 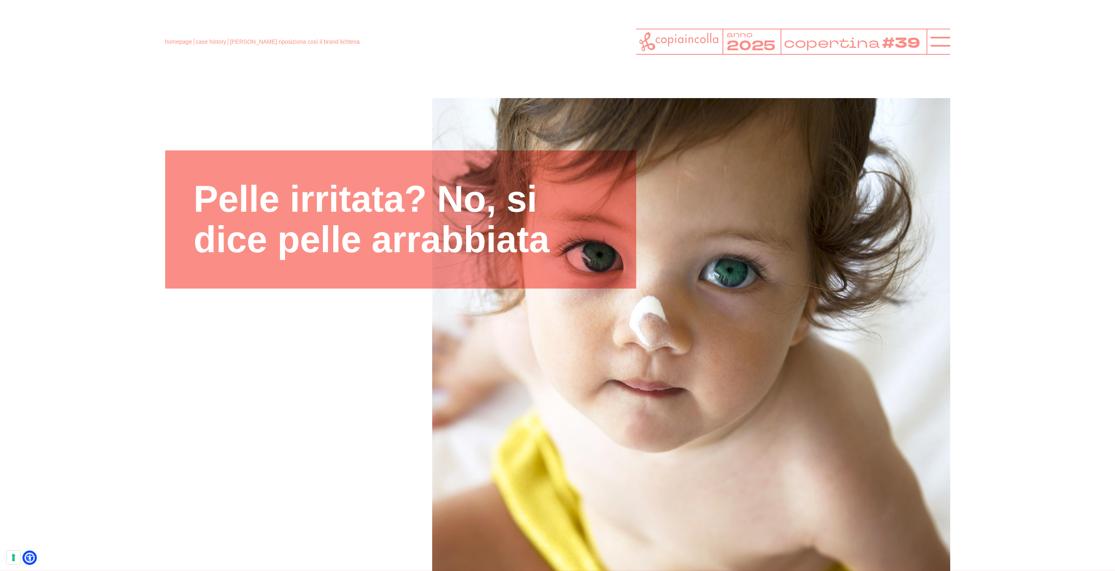 What do you see at coordinates (401, 220) in the screenshot?
I see `h1: Pelle irritata? No, si dice pelle arrabbiata` at bounding box center [401, 220].